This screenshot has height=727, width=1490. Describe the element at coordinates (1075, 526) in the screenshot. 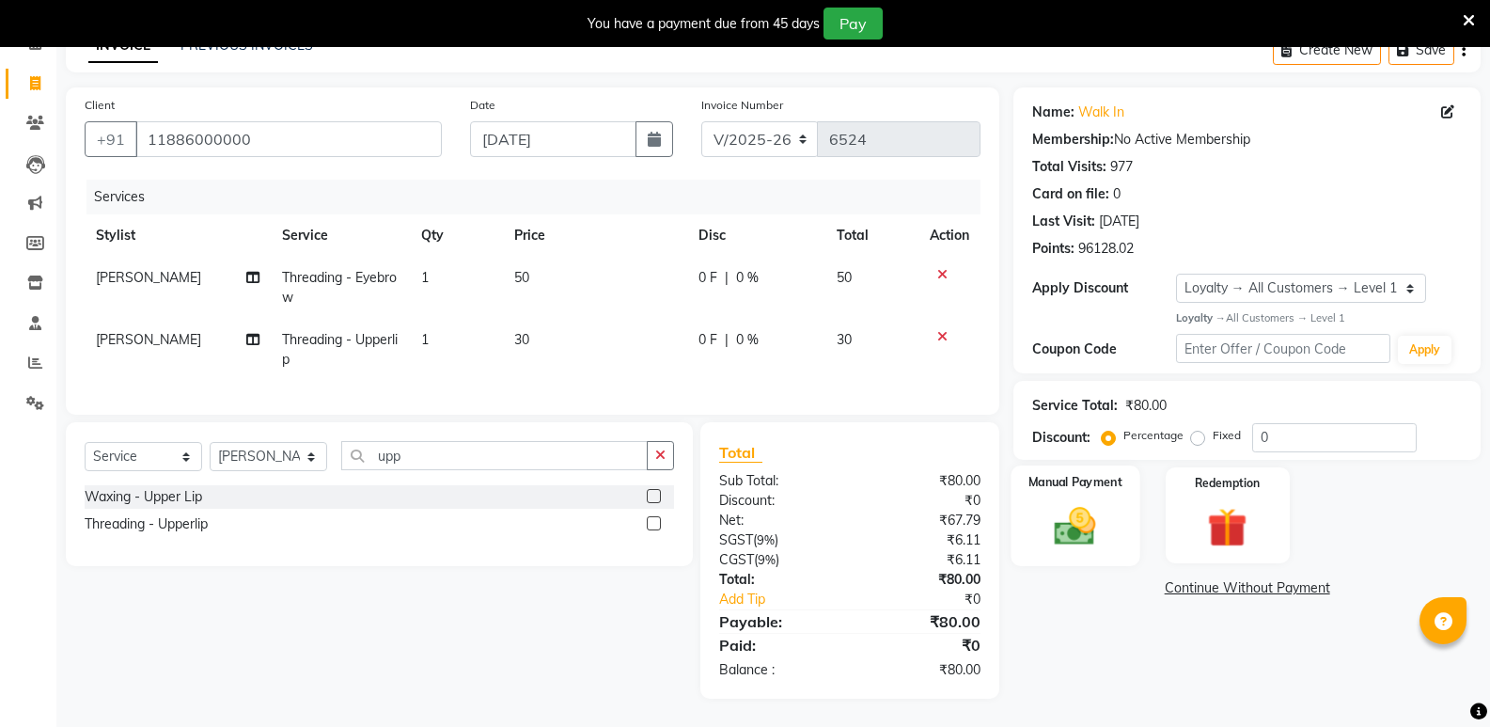

I see `img: _cash.svg` at that location.